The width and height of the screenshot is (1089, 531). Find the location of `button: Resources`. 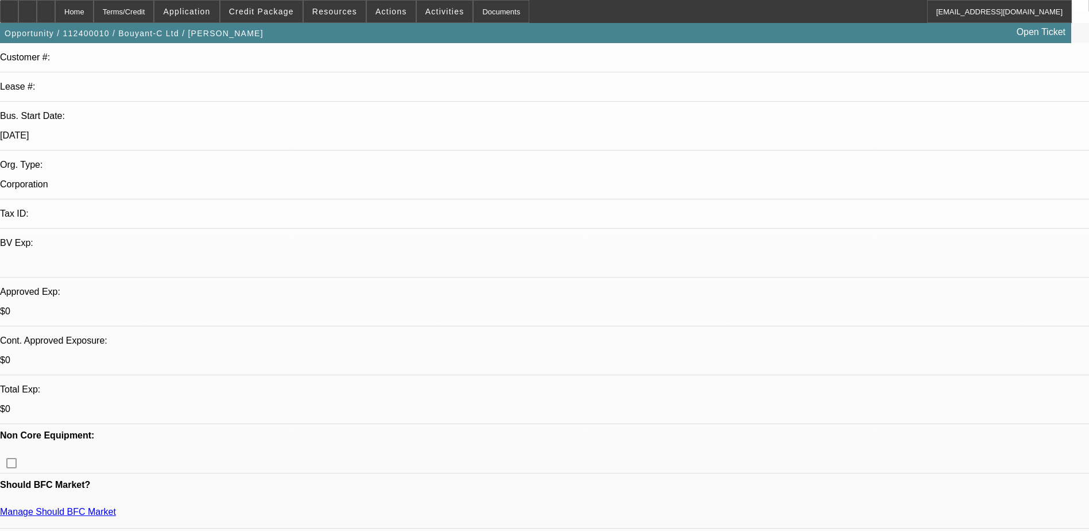

button: Resources is located at coordinates (335, 11).